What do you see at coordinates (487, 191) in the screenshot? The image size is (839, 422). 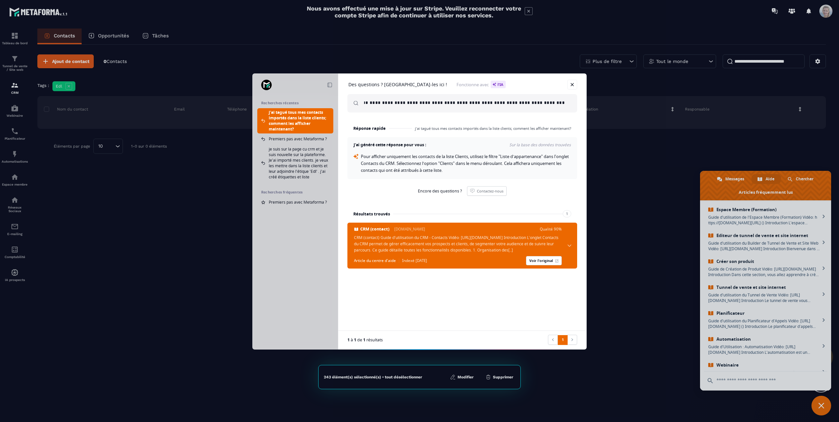 I see `a: Contactez-nous` at bounding box center [487, 191].